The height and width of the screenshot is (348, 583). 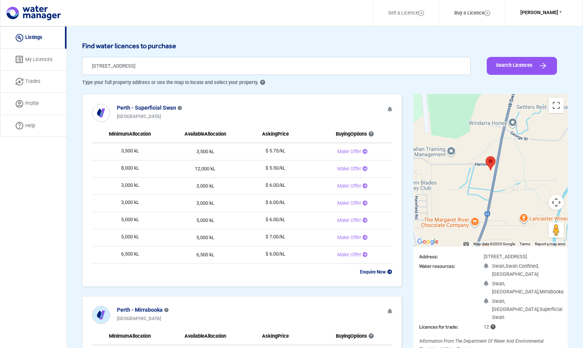 What do you see at coordinates (130, 168) in the screenshot?
I see `td: 8,000 kL` at bounding box center [130, 168].